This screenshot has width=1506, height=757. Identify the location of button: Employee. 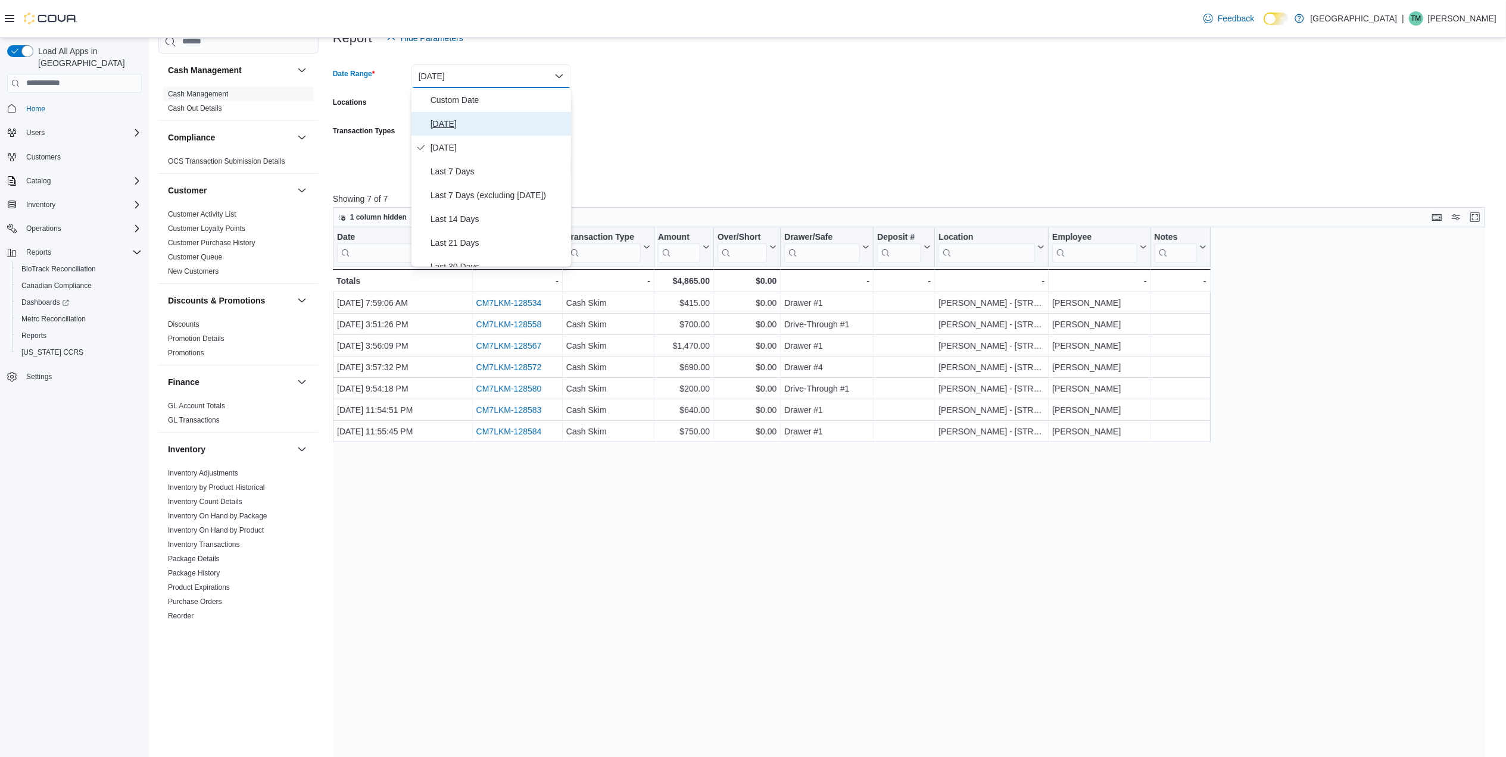
(1099, 247).